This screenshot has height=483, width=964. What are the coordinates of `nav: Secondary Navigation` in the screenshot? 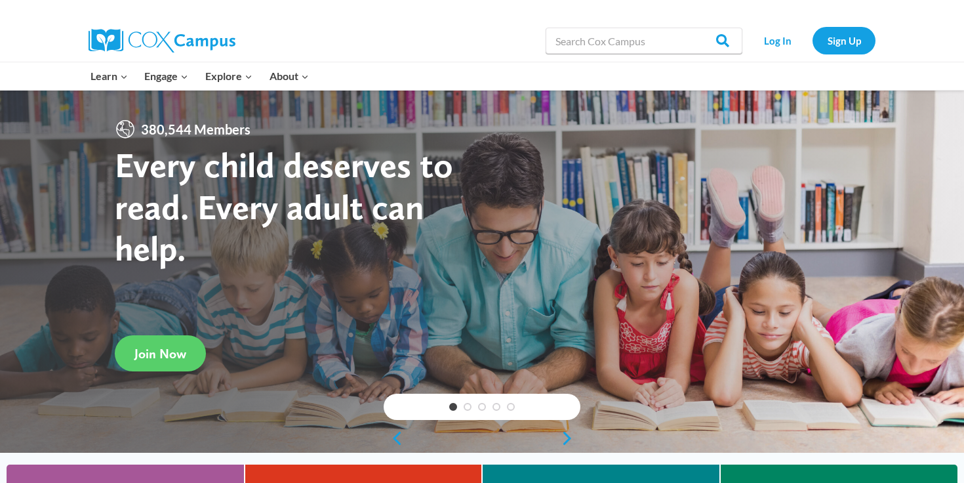 It's located at (812, 40).